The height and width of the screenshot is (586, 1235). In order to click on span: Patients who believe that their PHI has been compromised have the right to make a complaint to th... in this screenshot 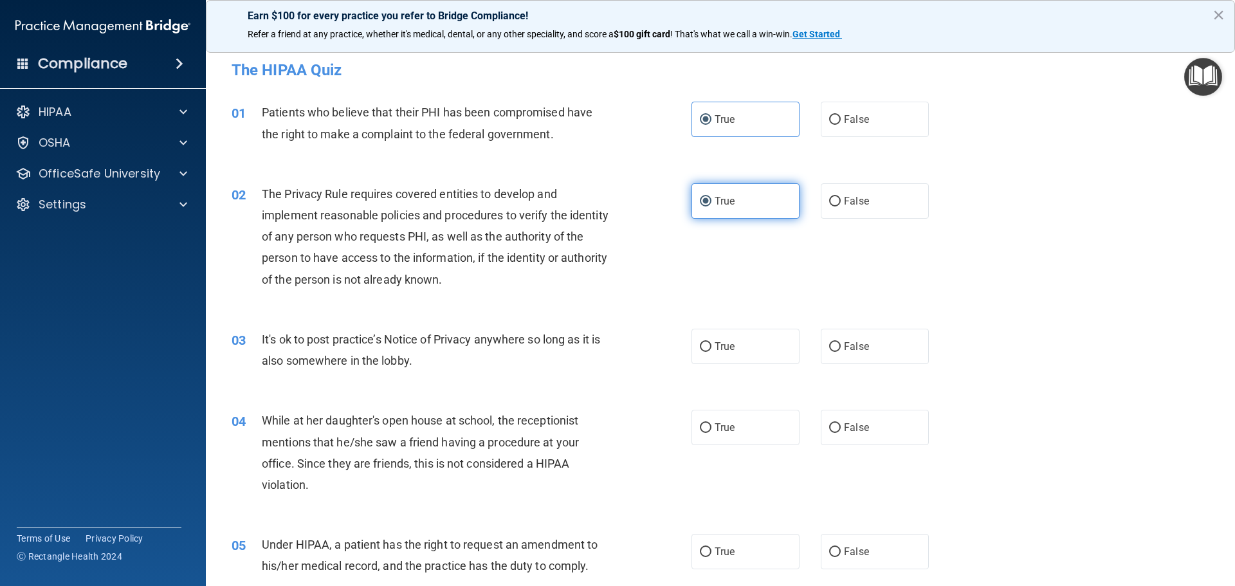, I will do `click(427, 123)`.